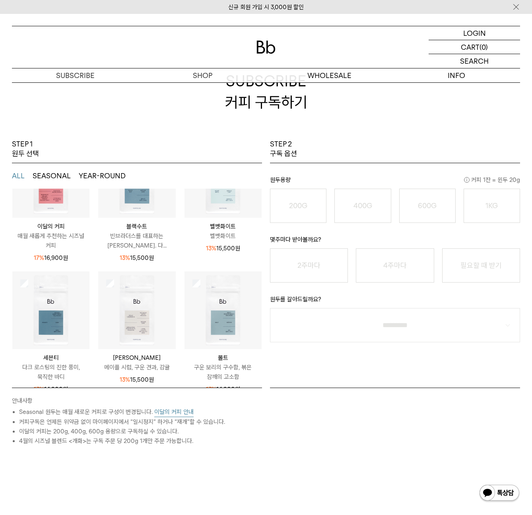  Describe the element at coordinates (174, 412) in the screenshot. I see `button: 이달의 커피 안내` at that location.